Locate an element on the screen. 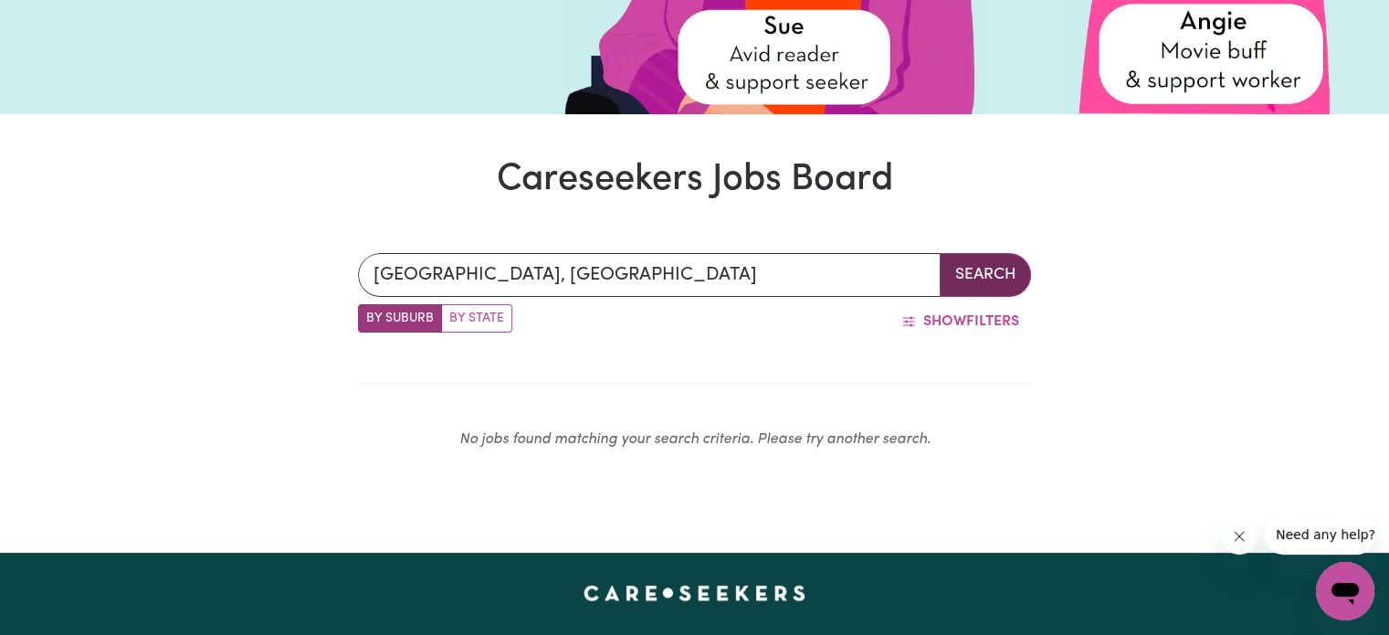 This screenshot has width=1389, height=635. input: Enter a suburb or postcode is located at coordinates (649, 275).